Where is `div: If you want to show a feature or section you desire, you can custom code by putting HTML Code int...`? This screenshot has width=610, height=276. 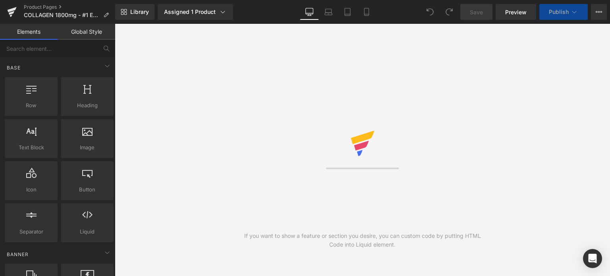
div: If you want to show a feature or section you desire, you can custom code by putting HTML Code int... is located at coordinates (363, 240).